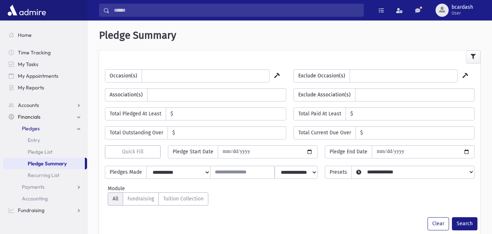 This screenshot has width=492, height=234. What do you see at coordinates (124, 76) in the screenshot?
I see `span: Occasion(s)` at bounding box center [124, 76].